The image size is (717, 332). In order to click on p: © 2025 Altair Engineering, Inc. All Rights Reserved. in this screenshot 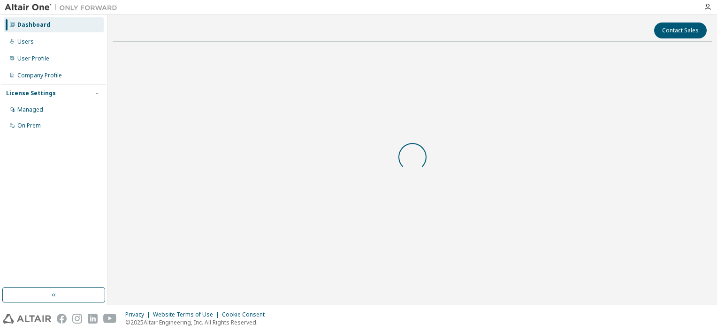, I will do `click(198, 323)`.